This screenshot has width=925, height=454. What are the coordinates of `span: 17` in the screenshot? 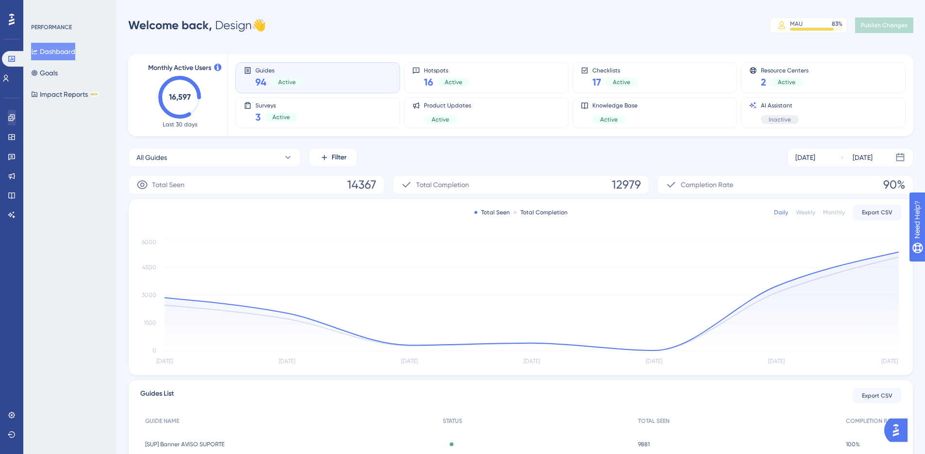 It's located at (597, 82).